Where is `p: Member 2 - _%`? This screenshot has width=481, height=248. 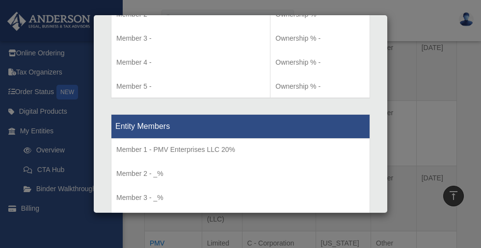 p: Member 2 - _% is located at coordinates (241, 174).